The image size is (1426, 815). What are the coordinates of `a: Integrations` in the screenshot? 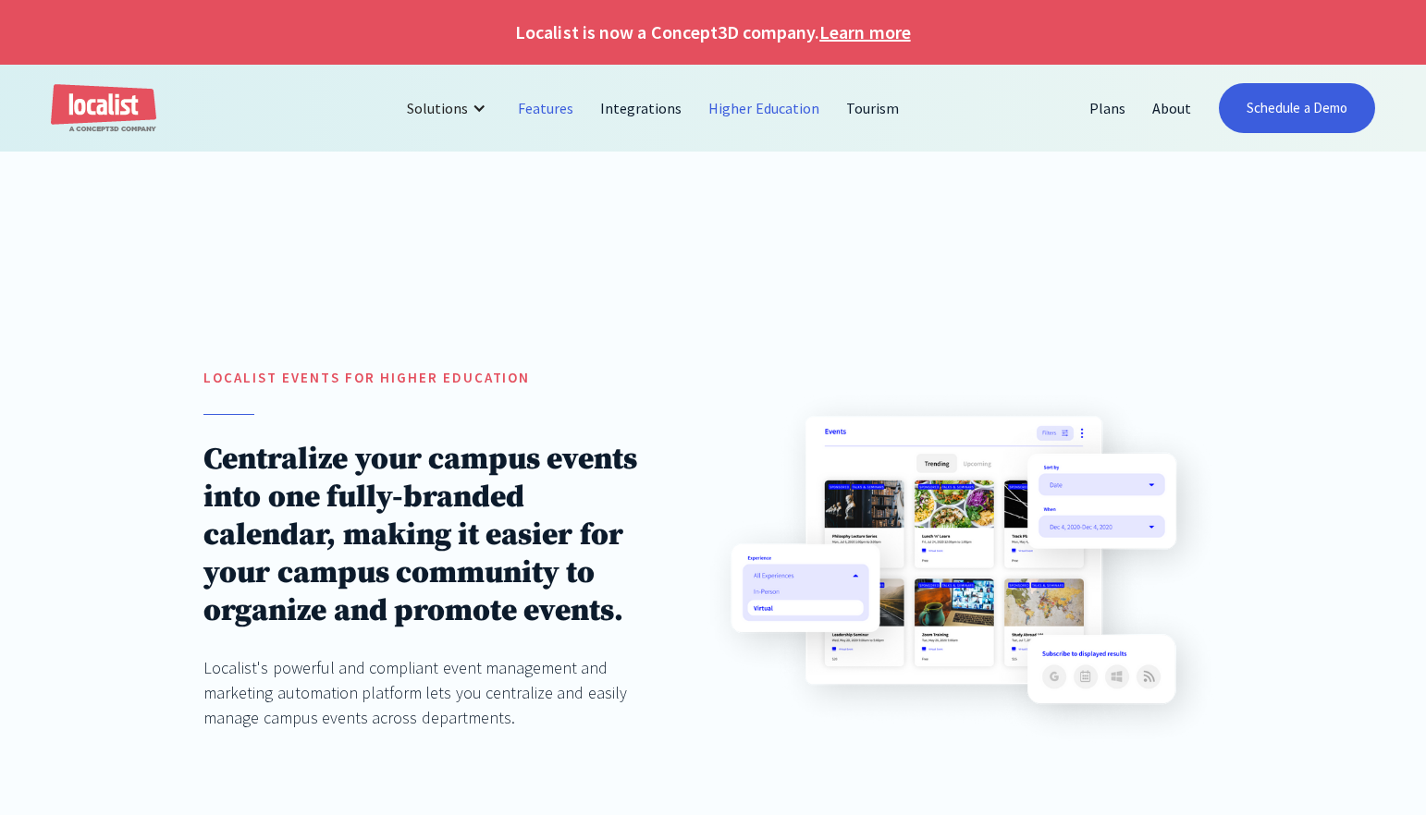 It's located at (641, 108).